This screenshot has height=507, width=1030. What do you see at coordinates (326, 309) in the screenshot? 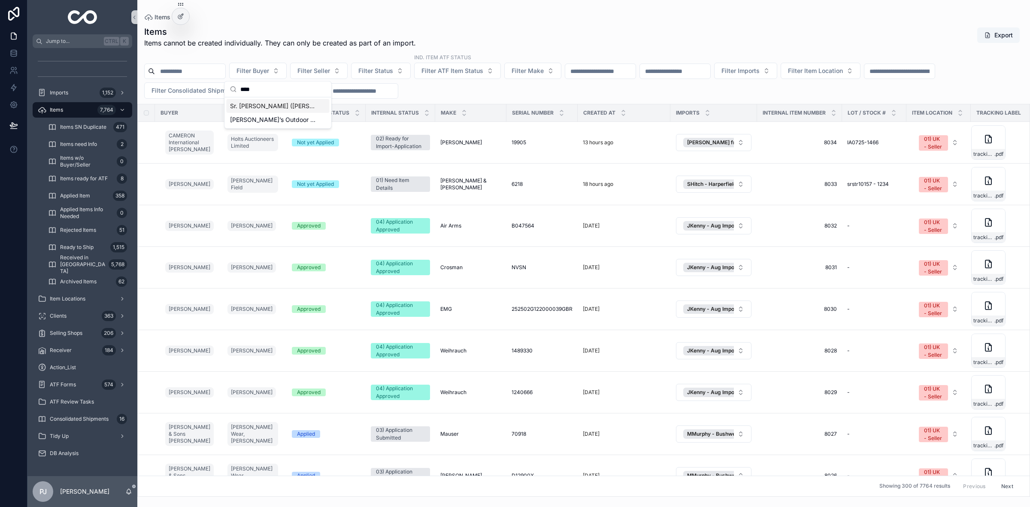
I see `a: Approved` at bounding box center [326, 309].